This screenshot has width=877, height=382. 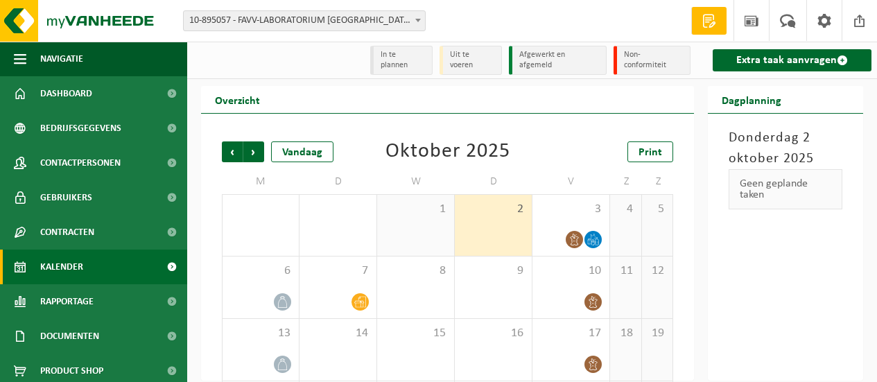 What do you see at coordinates (416, 182) in the screenshot?
I see `td: W` at bounding box center [416, 182].